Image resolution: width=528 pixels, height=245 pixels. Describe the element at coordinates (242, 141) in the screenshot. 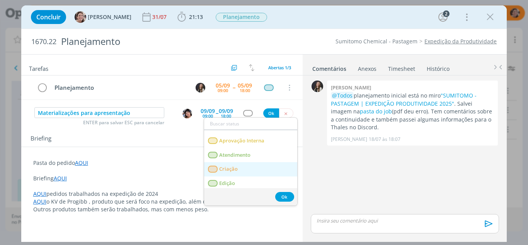

I see `span: Aprovação Interna` at that location.